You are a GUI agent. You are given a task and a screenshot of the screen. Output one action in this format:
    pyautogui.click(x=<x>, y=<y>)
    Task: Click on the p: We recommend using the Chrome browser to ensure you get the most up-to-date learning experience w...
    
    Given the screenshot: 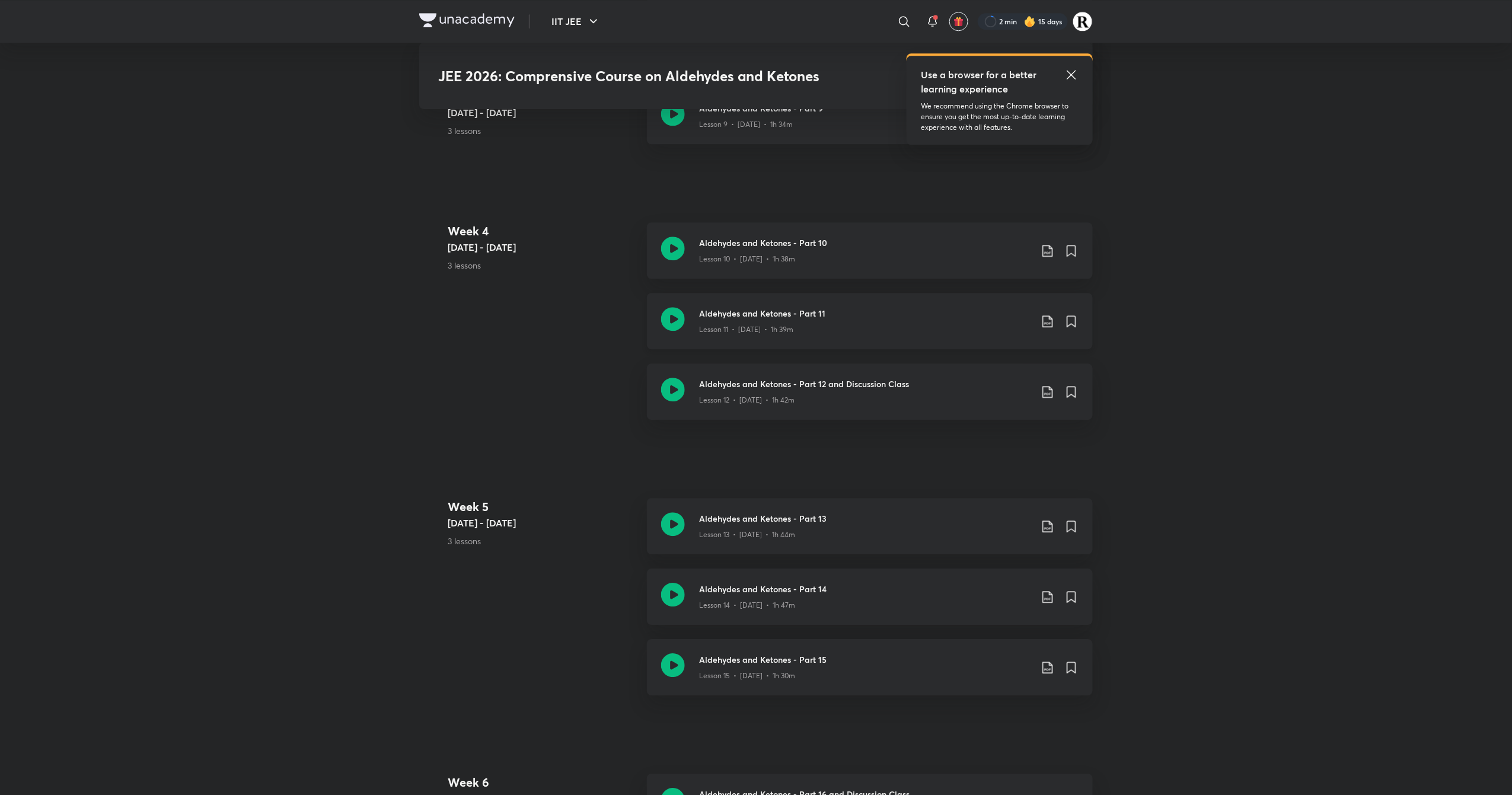 What is the action you would take?
    pyautogui.click(x=1000, y=117)
    